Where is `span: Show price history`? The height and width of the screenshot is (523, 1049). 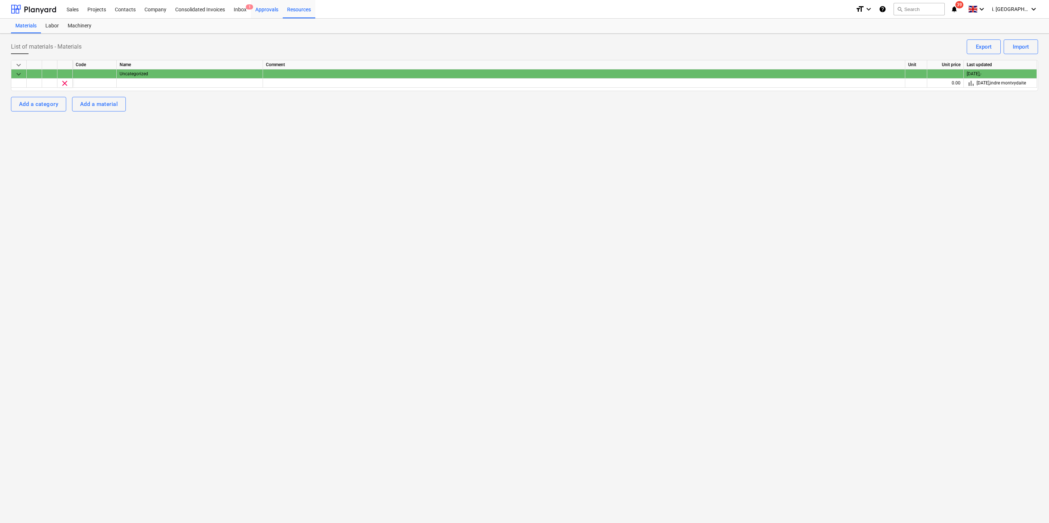
span: Show price history is located at coordinates (971, 83).